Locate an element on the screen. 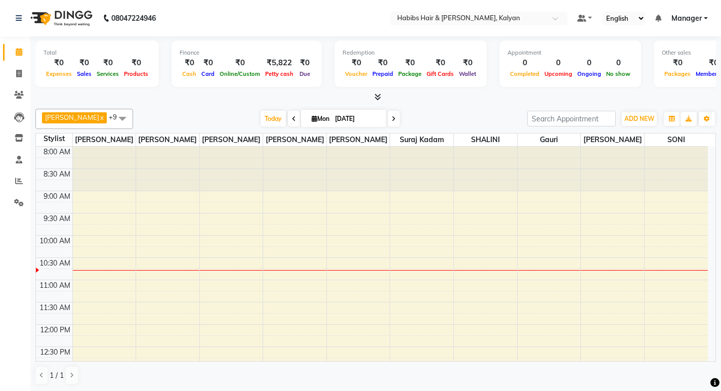  span: ADD NEW is located at coordinates (639, 118).